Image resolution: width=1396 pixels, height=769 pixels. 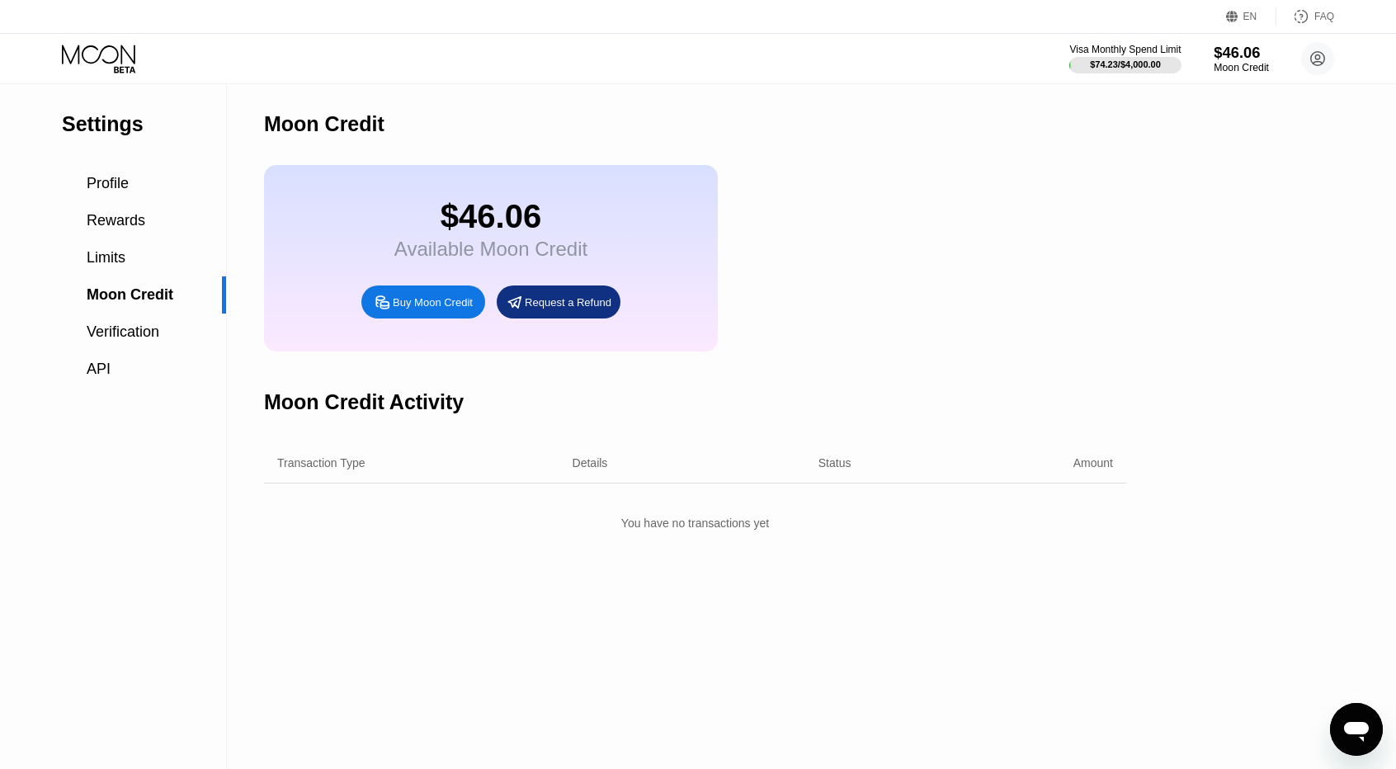 What do you see at coordinates (1241, 59) in the screenshot?
I see `div: $46.06Moon Credit` at bounding box center [1241, 59].